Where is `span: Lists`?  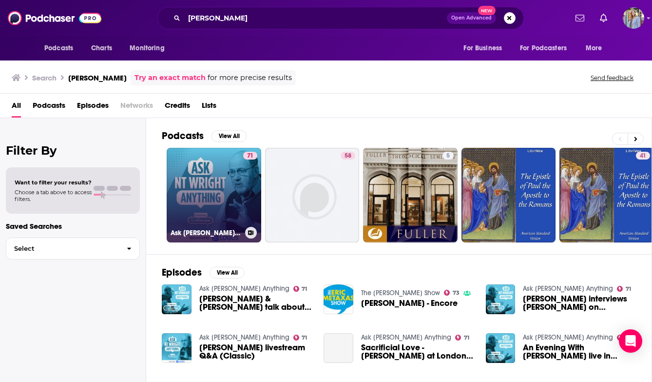 span: Lists is located at coordinates (209, 107).